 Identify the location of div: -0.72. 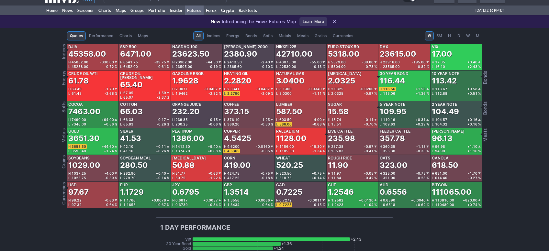
(111, 67).